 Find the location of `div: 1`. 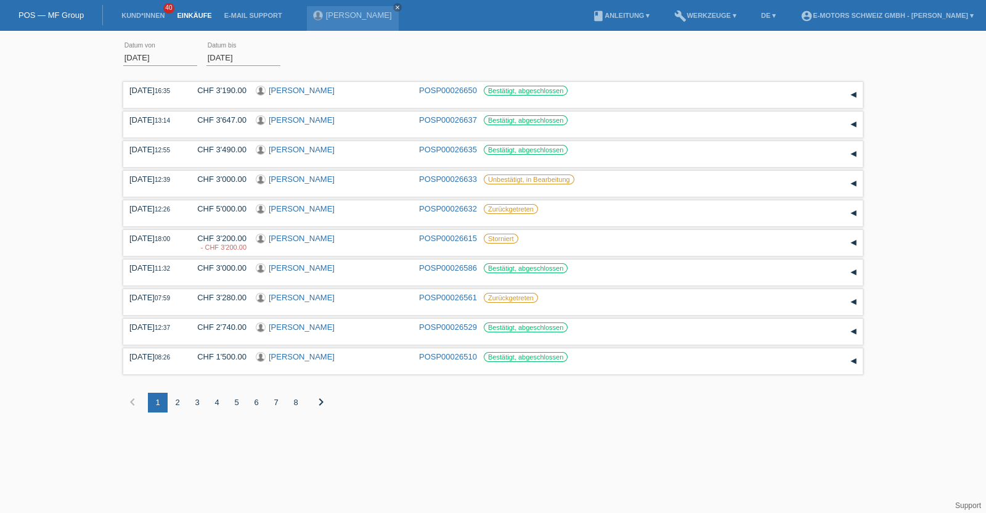

div: 1 is located at coordinates (158, 402).